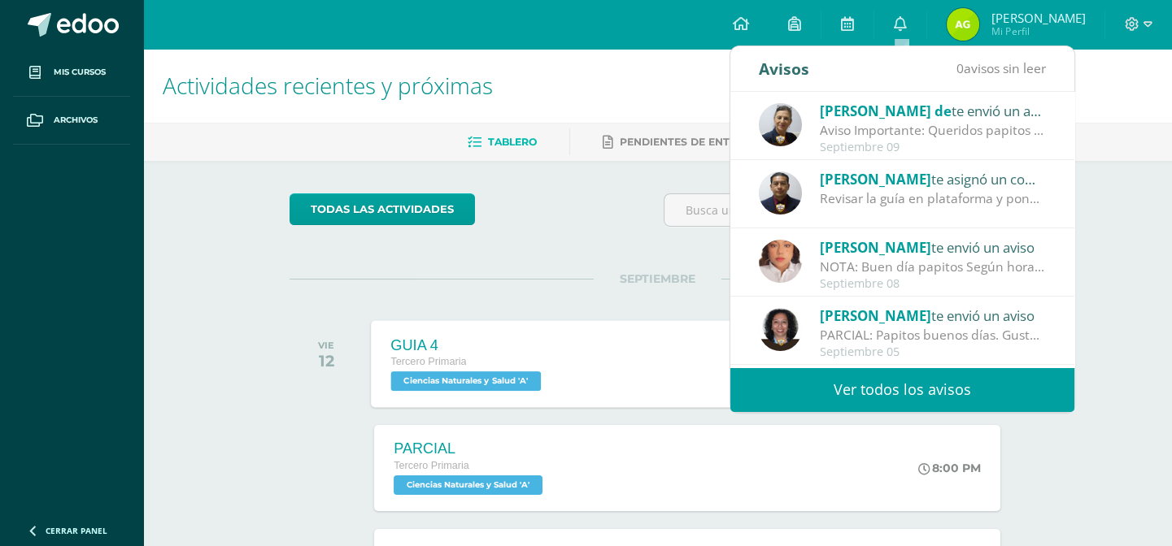 This screenshot has height=546, width=1172. I want to click on span: Pendientes de entrega, so click(689, 141).